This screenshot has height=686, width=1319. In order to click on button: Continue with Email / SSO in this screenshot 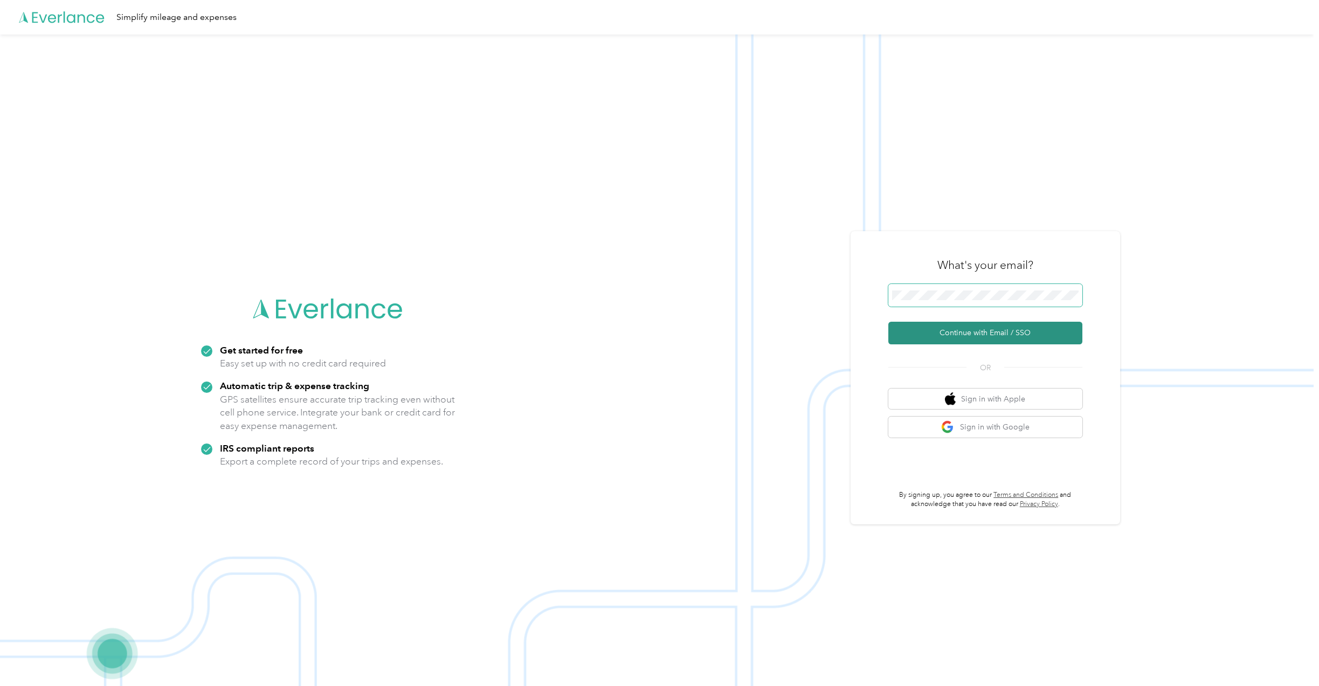, I will do `click(986, 333)`.